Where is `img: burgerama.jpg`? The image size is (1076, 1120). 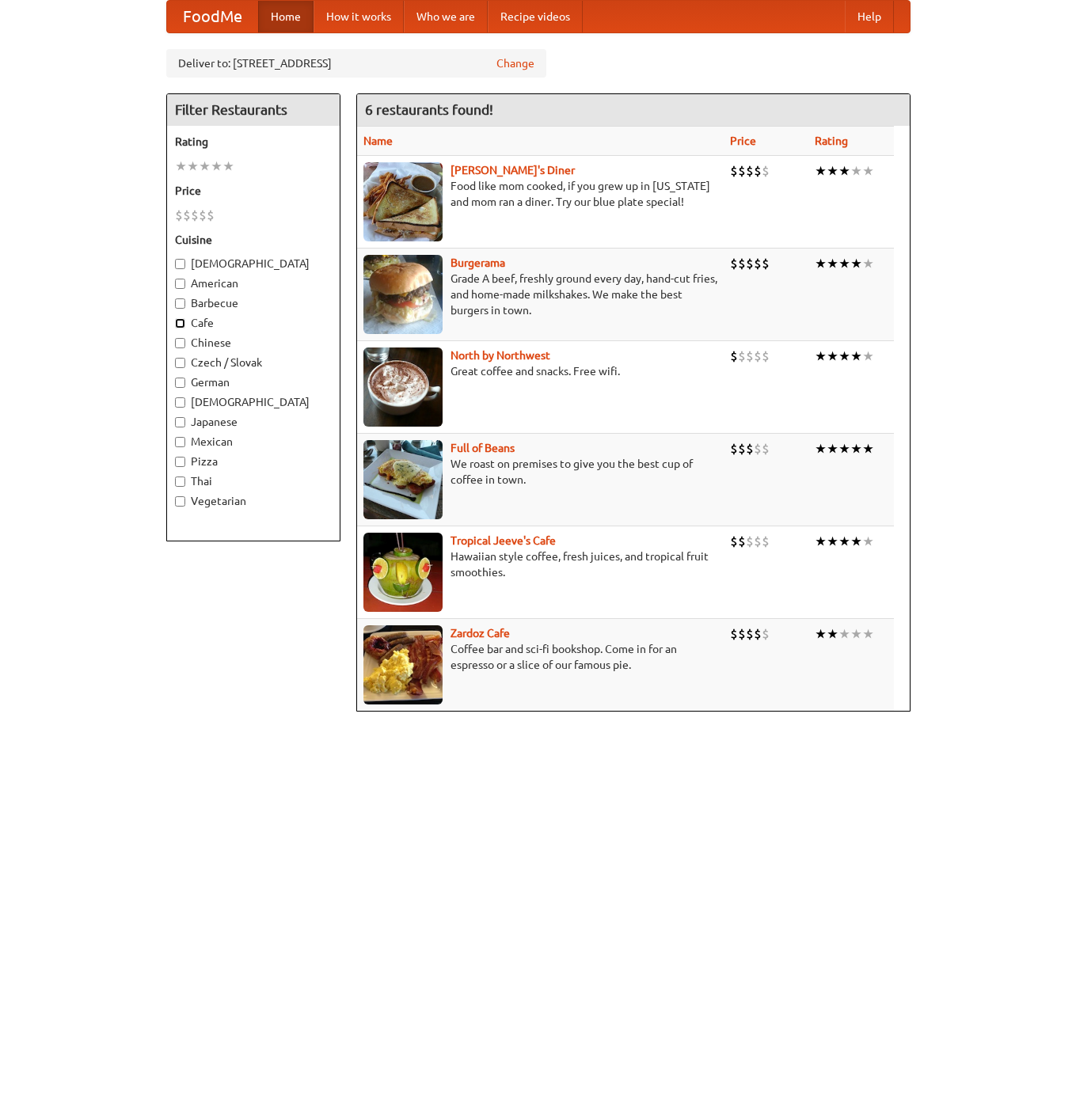
img: burgerama.jpg is located at coordinates (403, 294).